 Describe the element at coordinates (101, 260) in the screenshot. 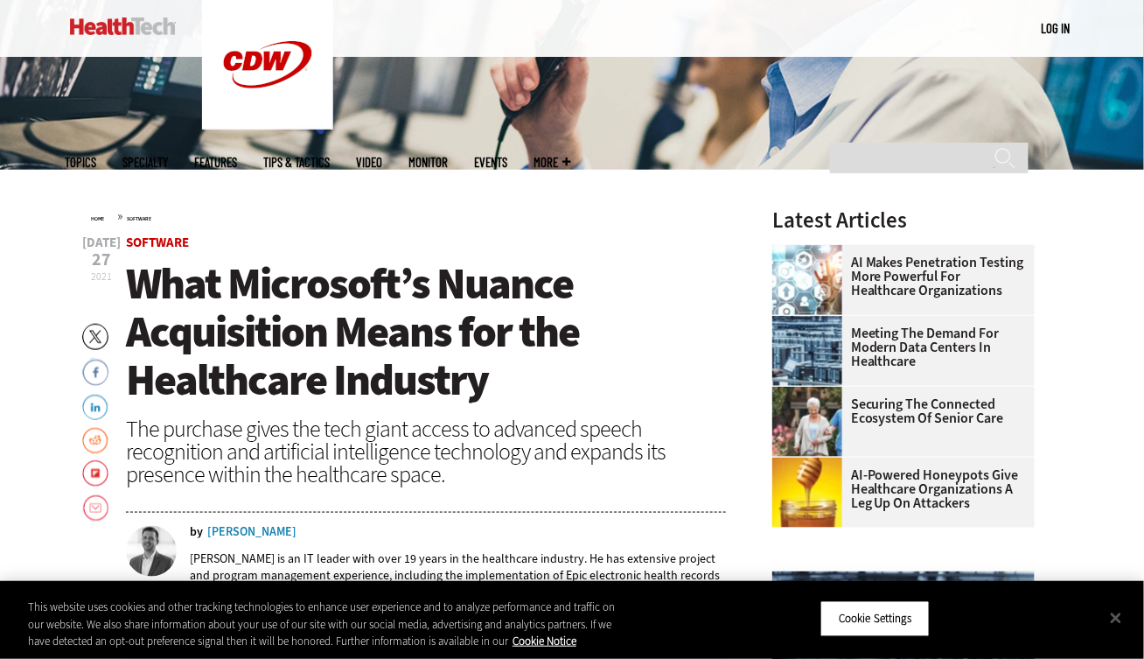

I see `span: 27` at that location.